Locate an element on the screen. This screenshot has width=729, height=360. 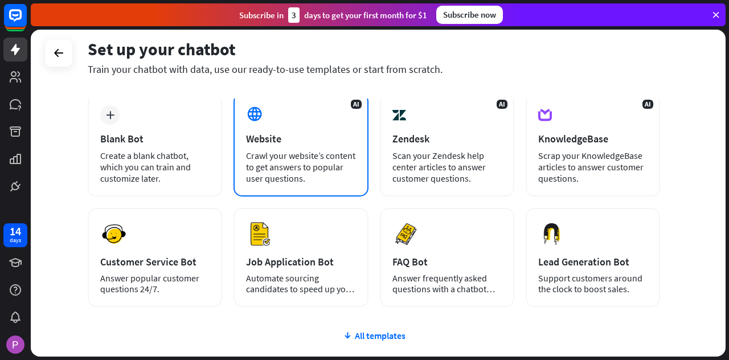
div: Train your chatbot with data, use our ready-to-use templates or start from scratch. is located at coordinates (374, 69).